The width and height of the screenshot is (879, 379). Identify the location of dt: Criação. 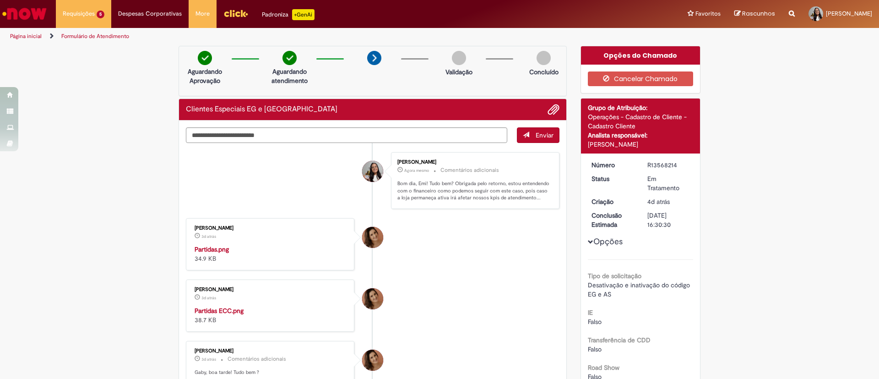
(612, 201).